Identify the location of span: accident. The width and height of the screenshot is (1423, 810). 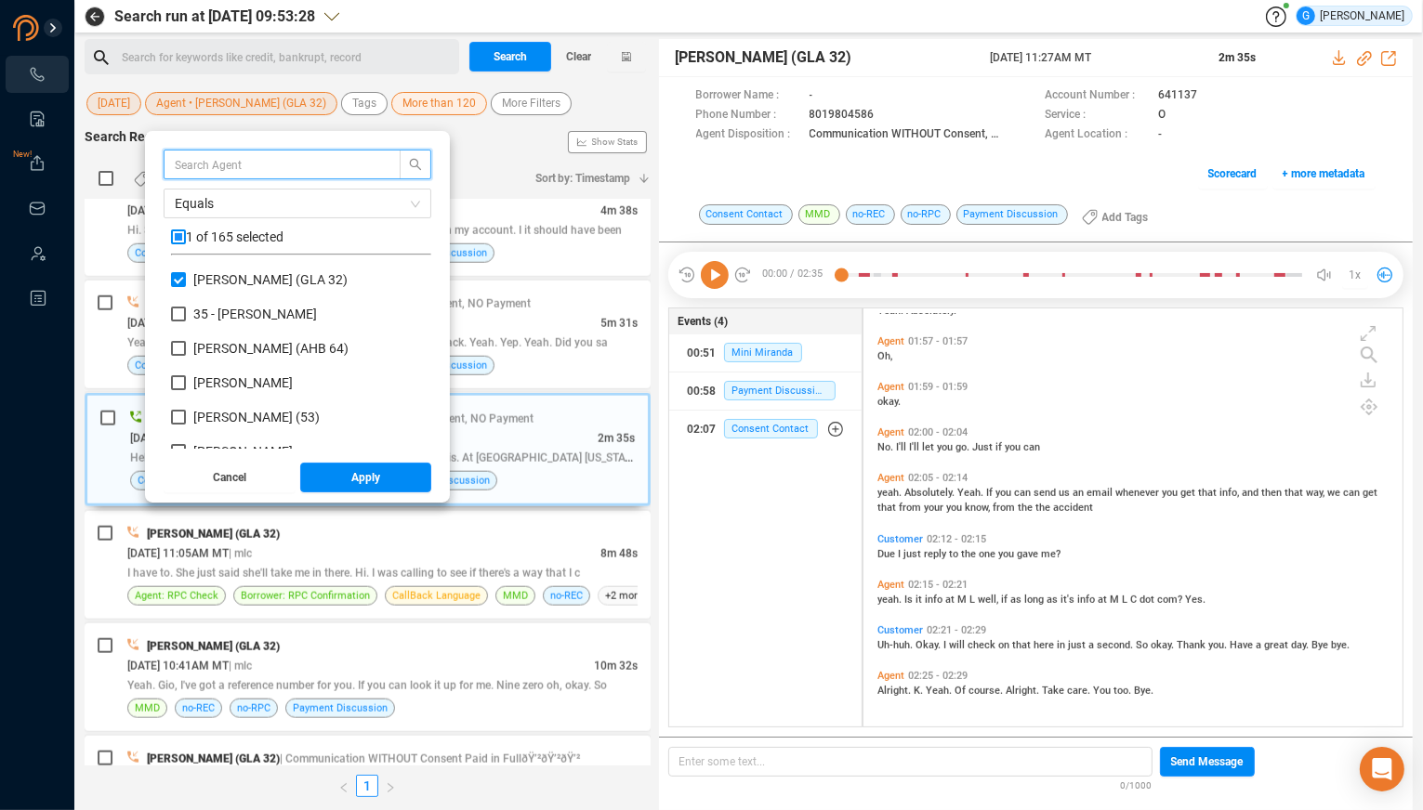
(1073, 507).